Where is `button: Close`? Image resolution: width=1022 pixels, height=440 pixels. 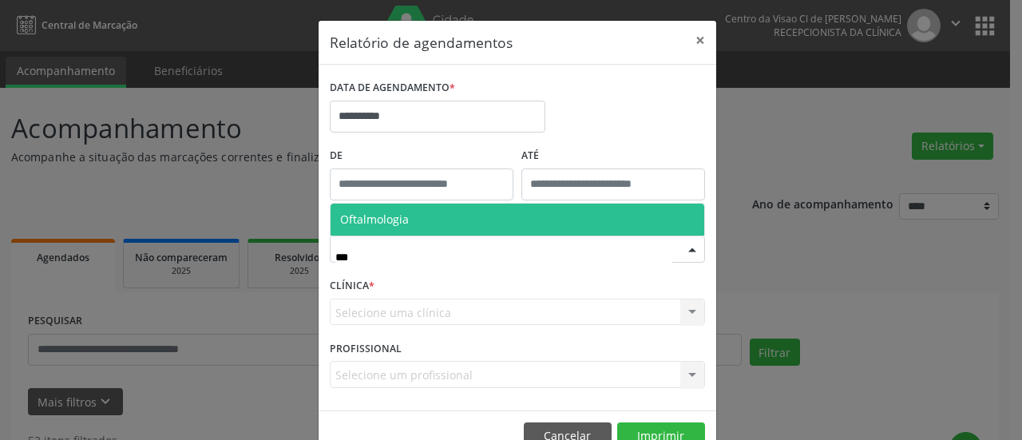 button: Close is located at coordinates (700, 40).